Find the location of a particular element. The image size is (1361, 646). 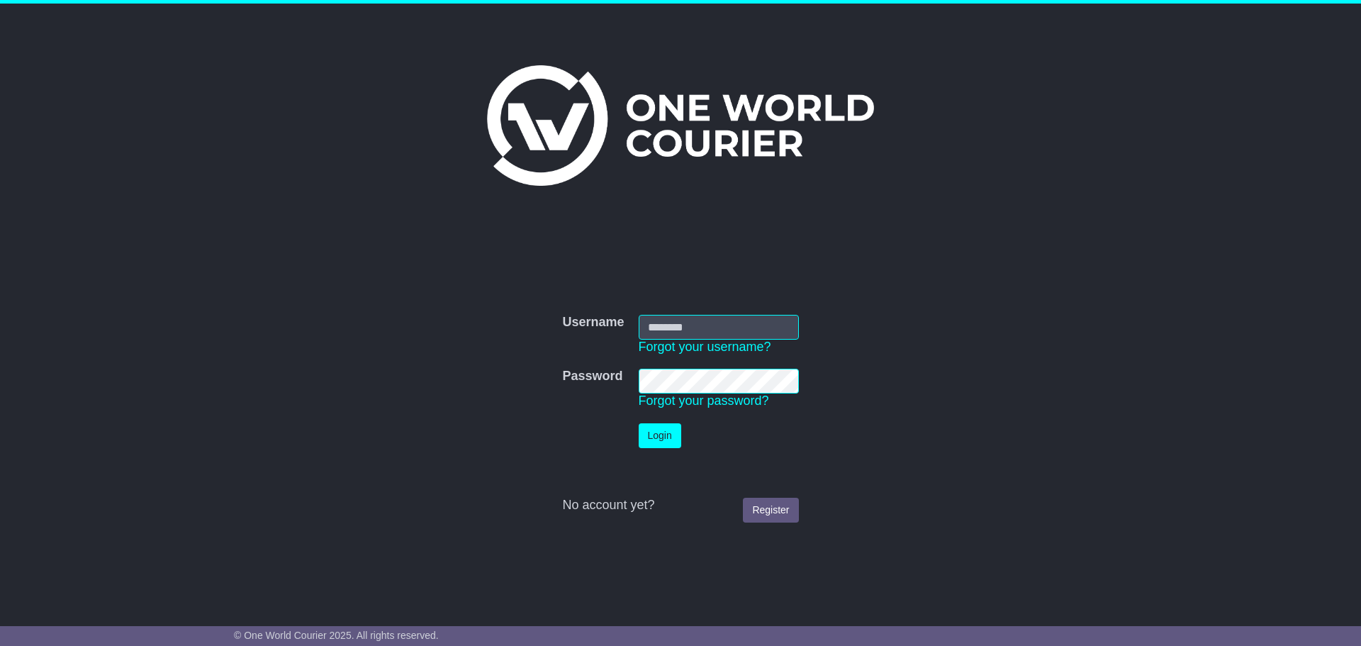

img: One World is located at coordinates (680, 125).